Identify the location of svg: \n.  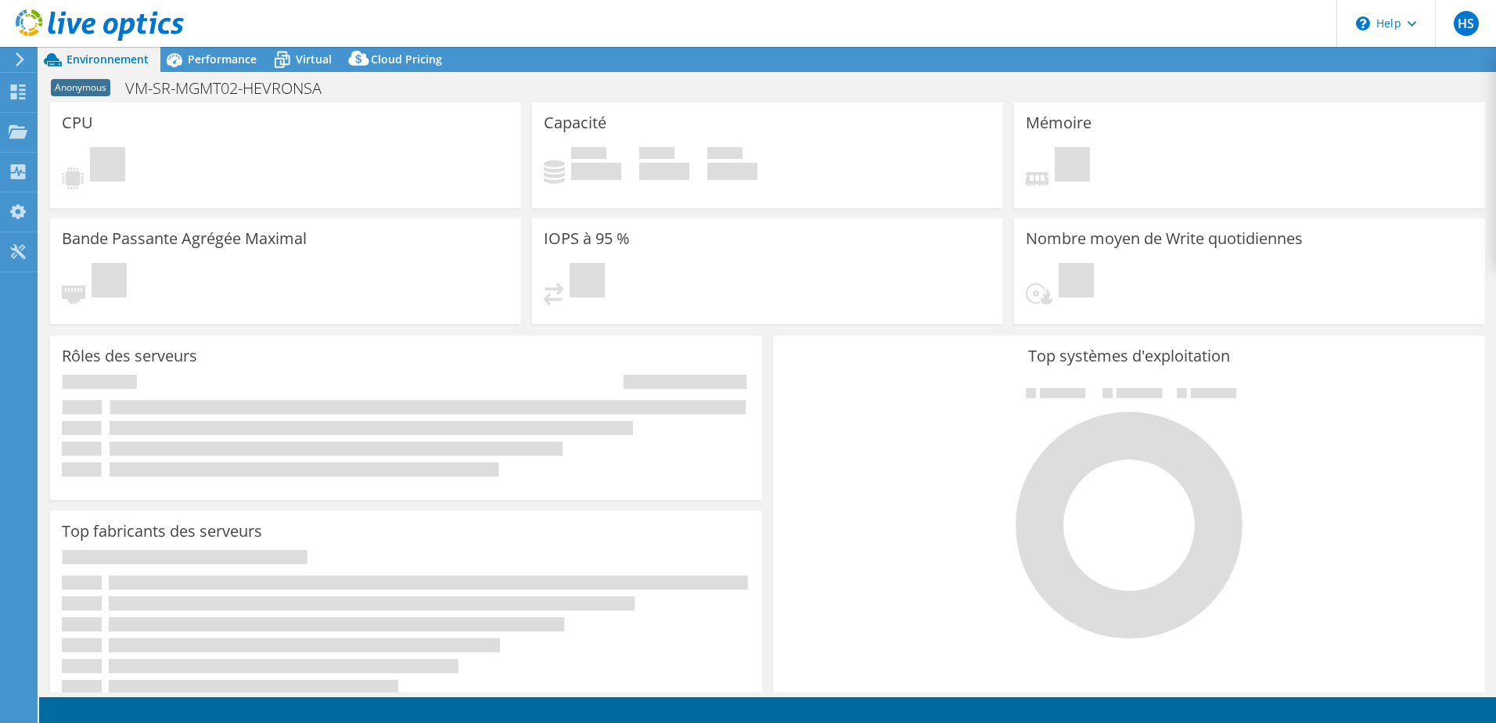
(1363, 23).